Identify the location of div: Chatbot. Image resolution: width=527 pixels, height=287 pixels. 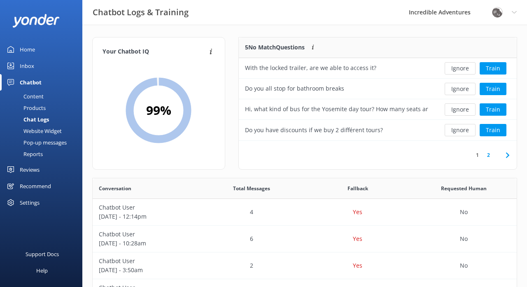
(30, 82).